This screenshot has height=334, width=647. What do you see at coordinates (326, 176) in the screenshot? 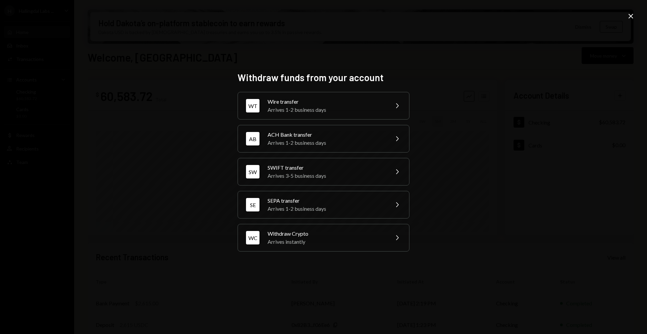
I see `div: Arrives 3-5 business days` at bounding box center [326, 176].